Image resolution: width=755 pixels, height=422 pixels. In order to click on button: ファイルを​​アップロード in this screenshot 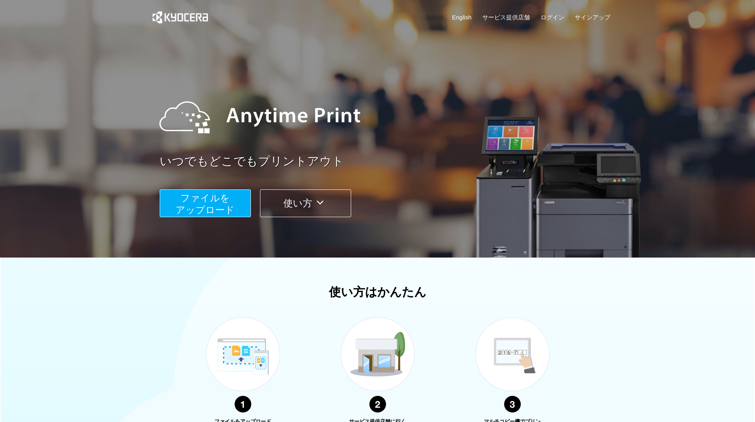, I will do `click(205, 203)`.